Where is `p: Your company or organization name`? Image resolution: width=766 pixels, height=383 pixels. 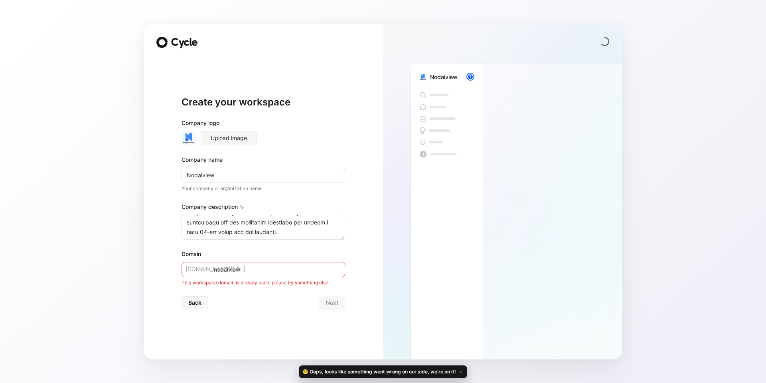
p: Your company or organization name is located at coordinates (263, 188).